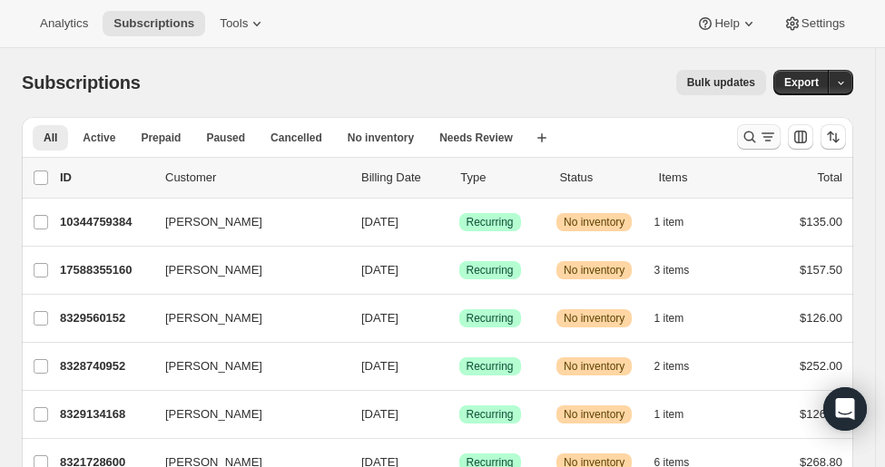 This screenshot has width=885, height=467. Describe the element at coordinates (726, 24) in the screenshot. I see `span: Help` at that location.